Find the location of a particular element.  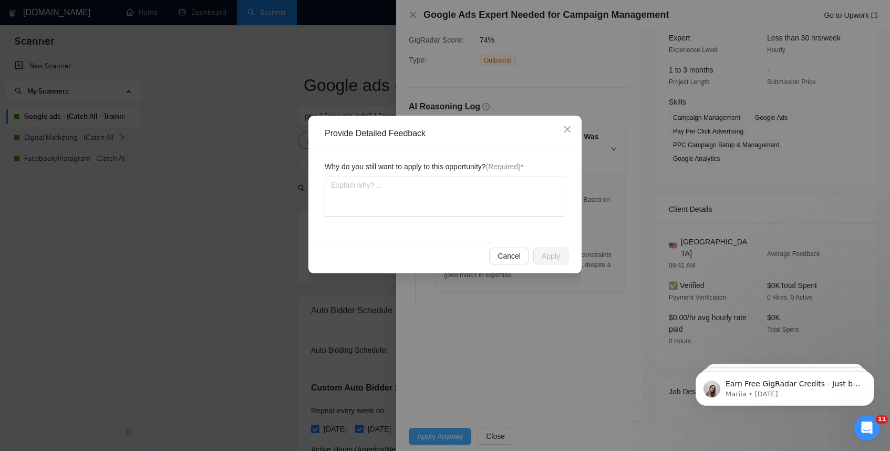

img: Profile image for Mariia is located at coordinates (32, 40).